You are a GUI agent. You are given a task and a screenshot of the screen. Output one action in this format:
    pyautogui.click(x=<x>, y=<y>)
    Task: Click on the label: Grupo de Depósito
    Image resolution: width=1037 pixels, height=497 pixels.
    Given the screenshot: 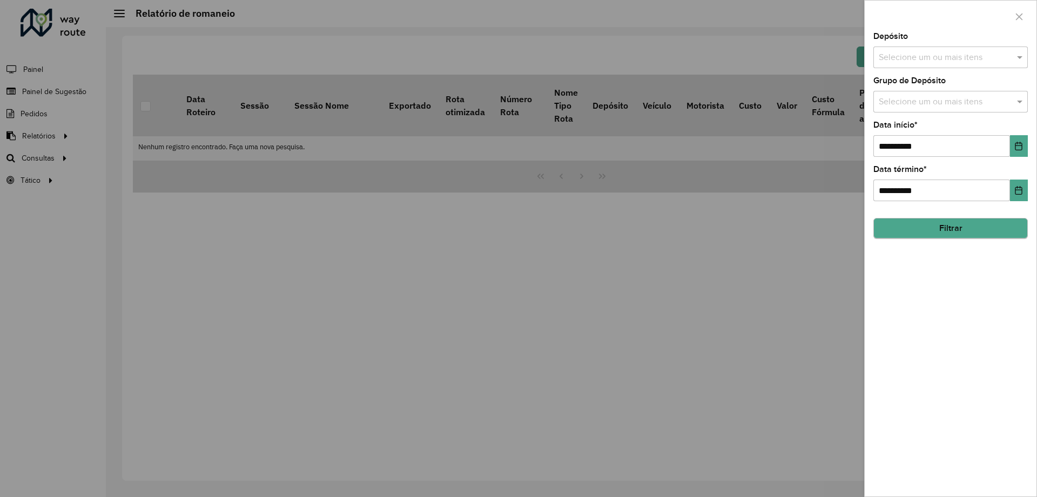 What is the action you would take?
    pyautogui.click(x=910, y=81)
    